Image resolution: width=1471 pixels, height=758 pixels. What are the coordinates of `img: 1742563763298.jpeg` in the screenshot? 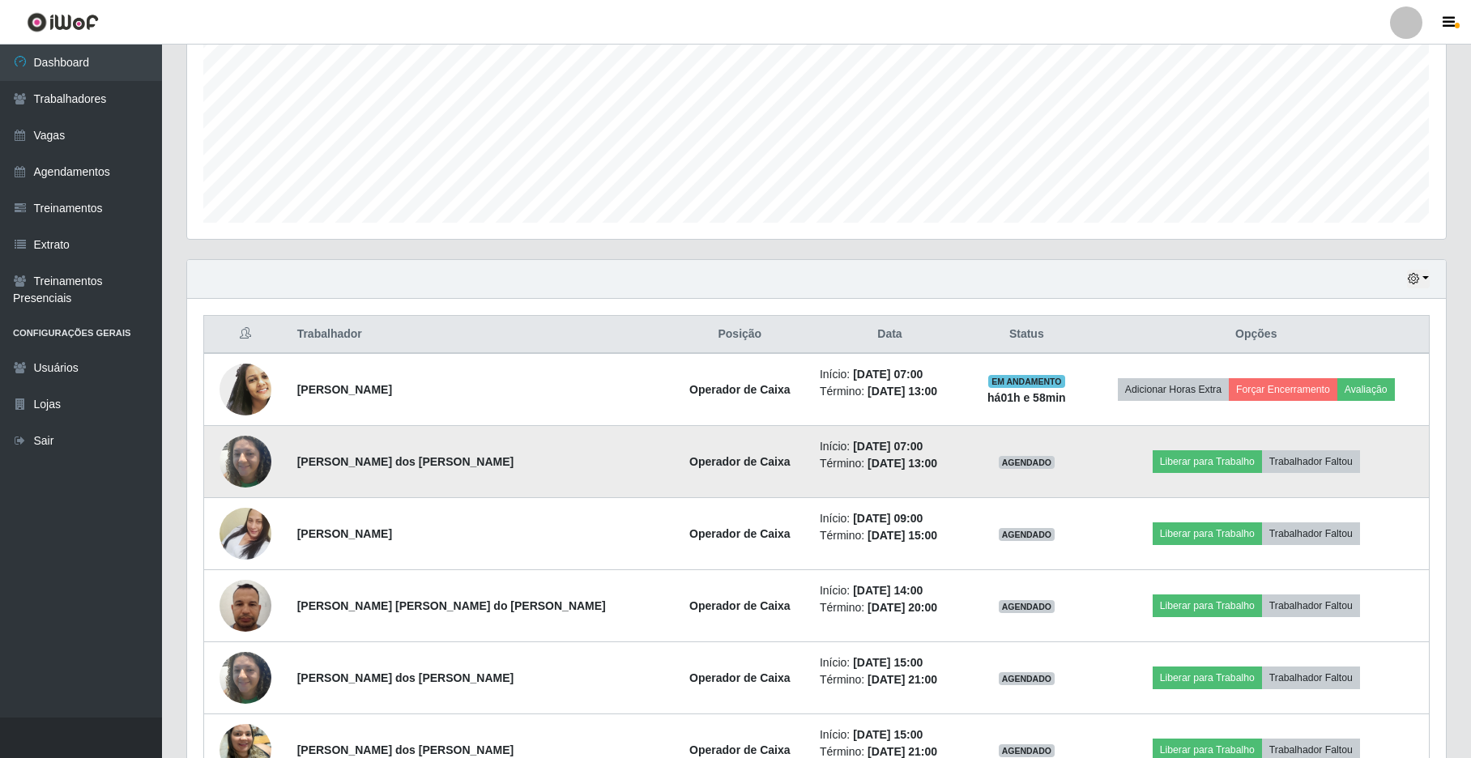 It's located at (245, 534).